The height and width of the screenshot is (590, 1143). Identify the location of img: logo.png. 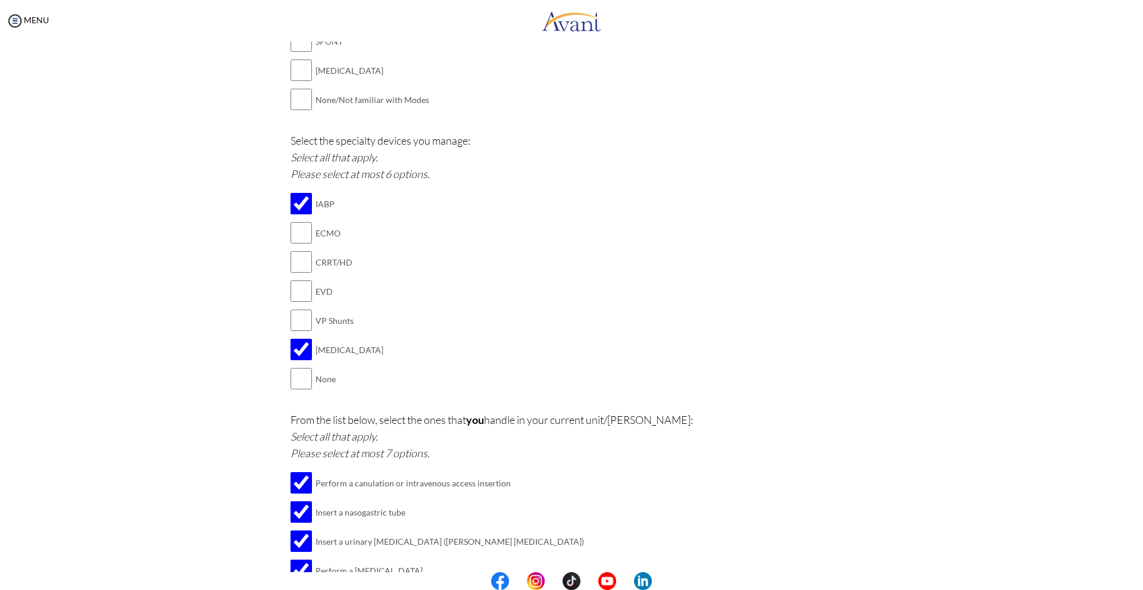
(572, 21).